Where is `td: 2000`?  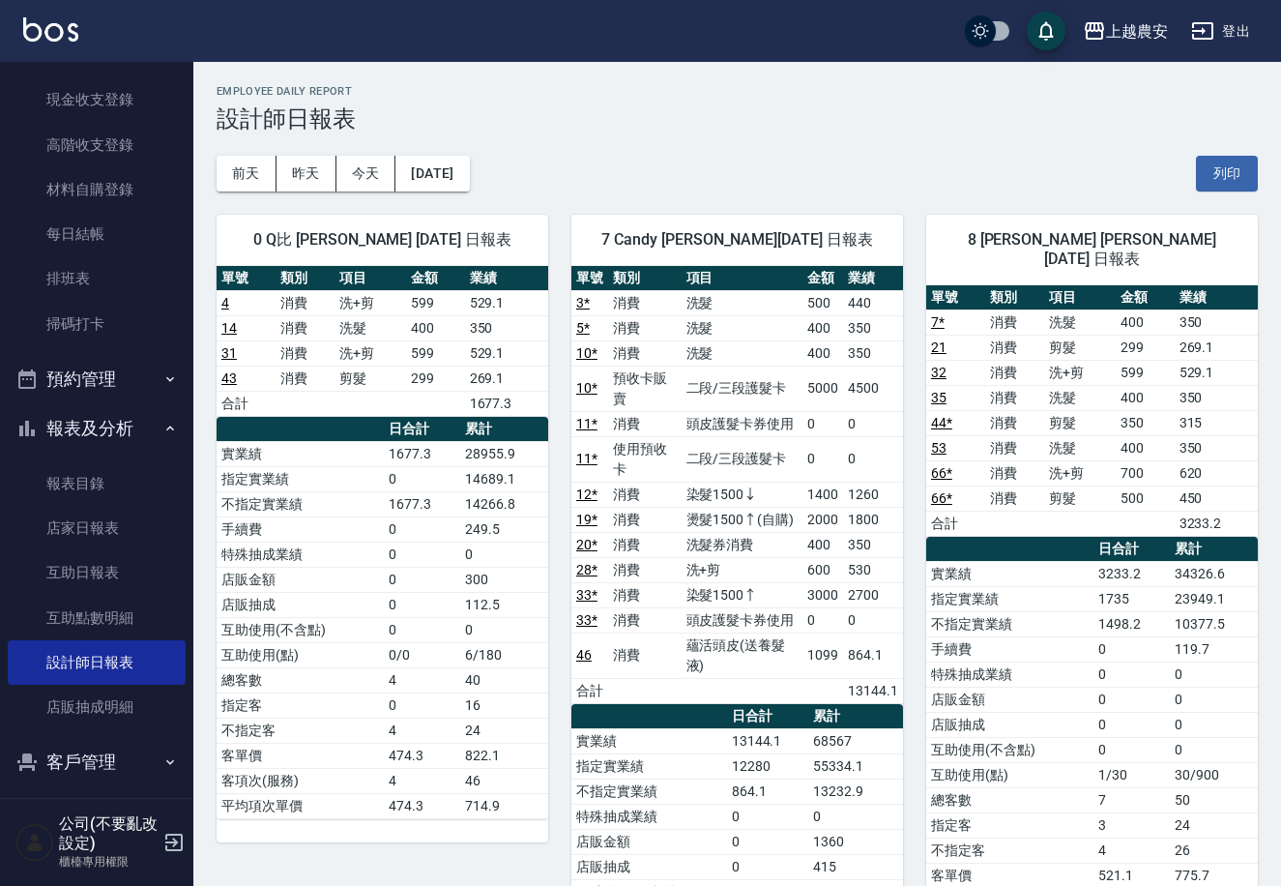
td: 2000 is located at coordinates (823, 519).